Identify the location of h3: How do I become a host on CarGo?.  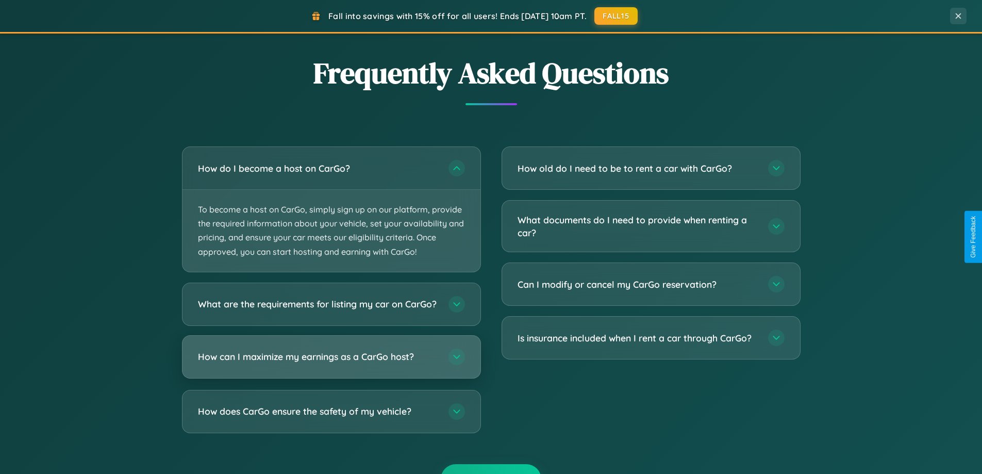
(318, 168).